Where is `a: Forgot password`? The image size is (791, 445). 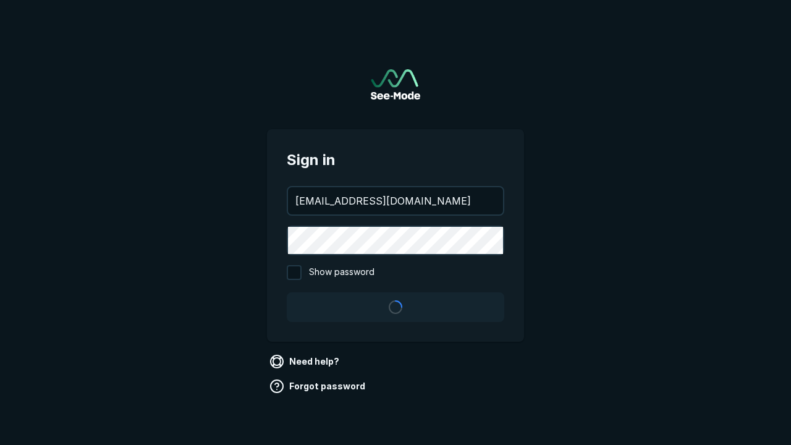
a: Forgot password is located at coordinates (318, 386).